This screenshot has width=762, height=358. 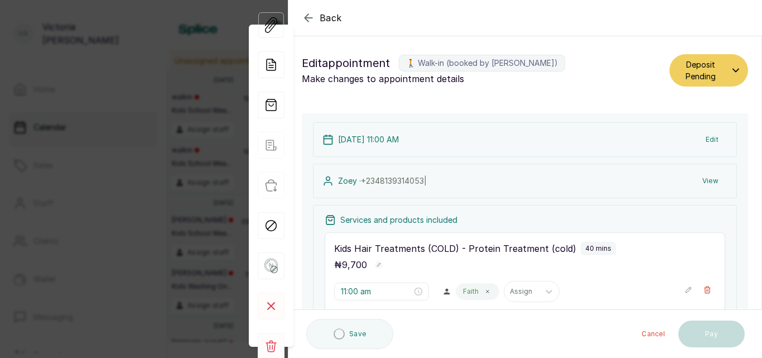 What do you see at coordinates (322, 18) in the screenshot?
I see `button: Back` at bounding box center [322, 18].